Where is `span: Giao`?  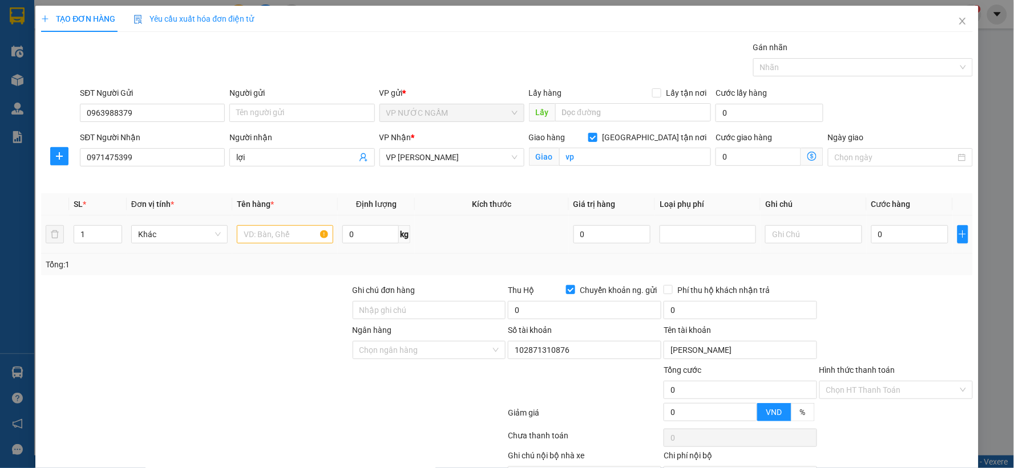 span: Giao is located at coordinates (544, 157).